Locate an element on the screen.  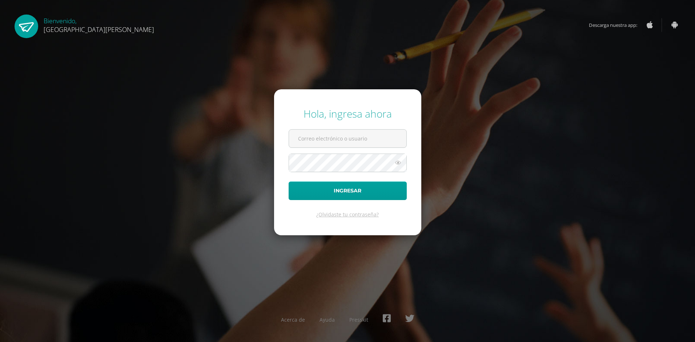
input: Correo electrónico o usuario is located at coordinates (347, 138).